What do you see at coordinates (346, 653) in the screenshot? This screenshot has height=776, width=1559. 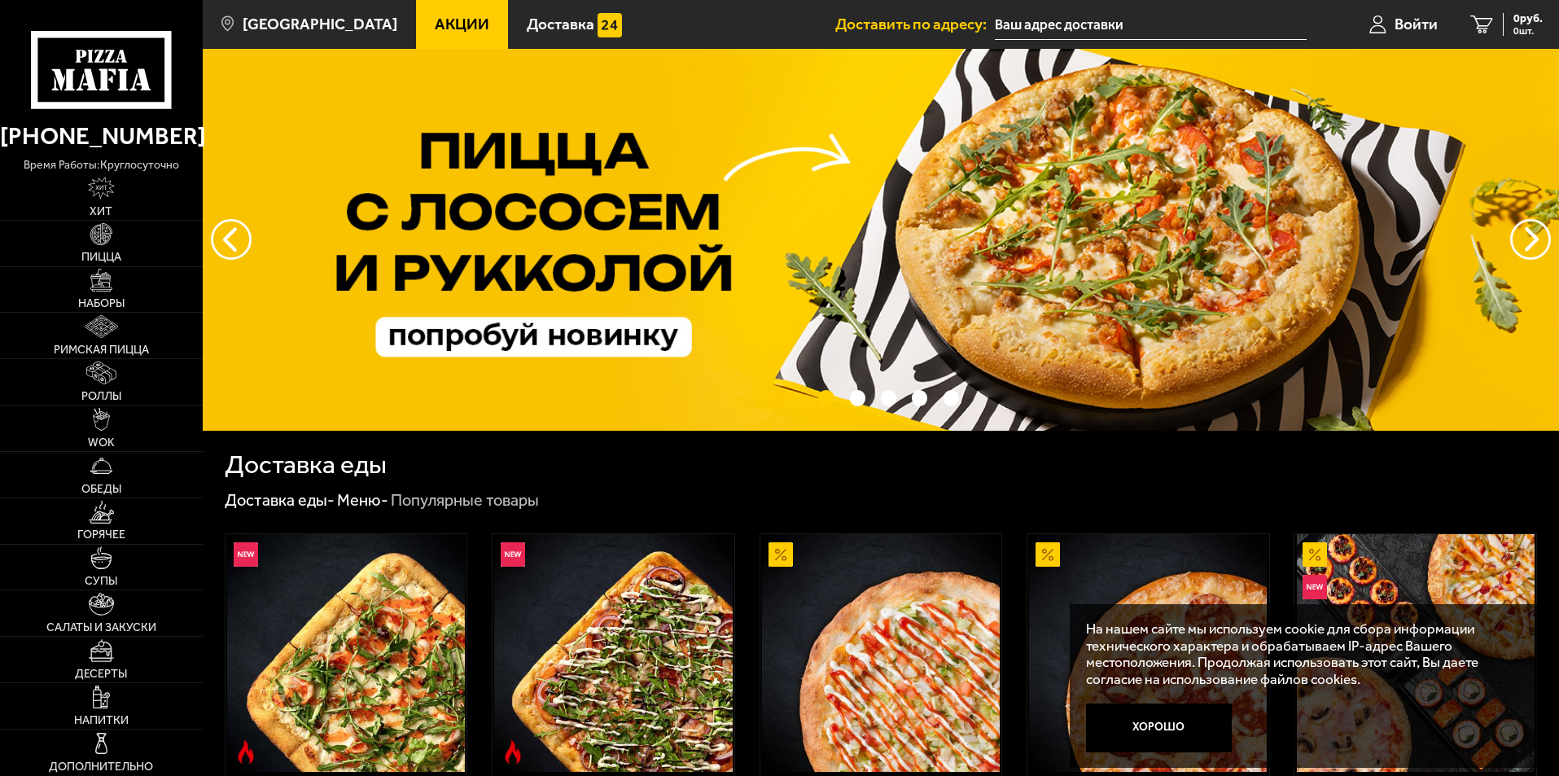 I see `a: НовинкаОстрое блюдоРимская с креветками` at bounding box center [346, 653].